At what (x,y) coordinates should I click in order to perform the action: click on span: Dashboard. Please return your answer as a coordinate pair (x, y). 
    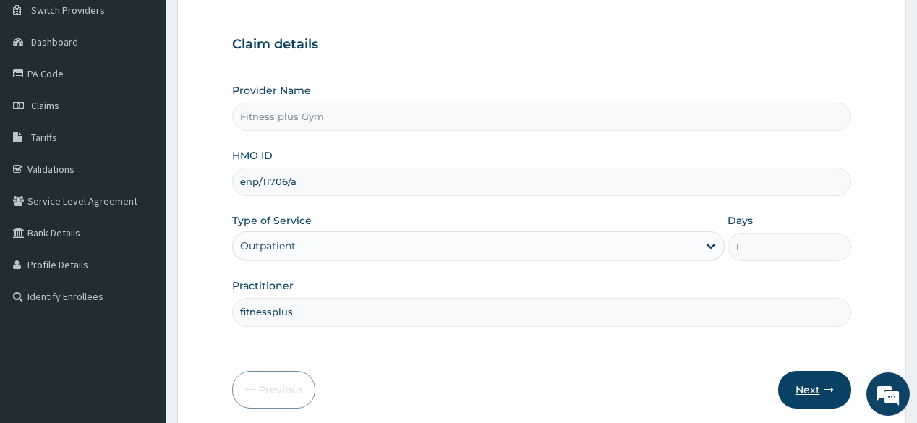
    Looking at the image, I should click on (54, 42).